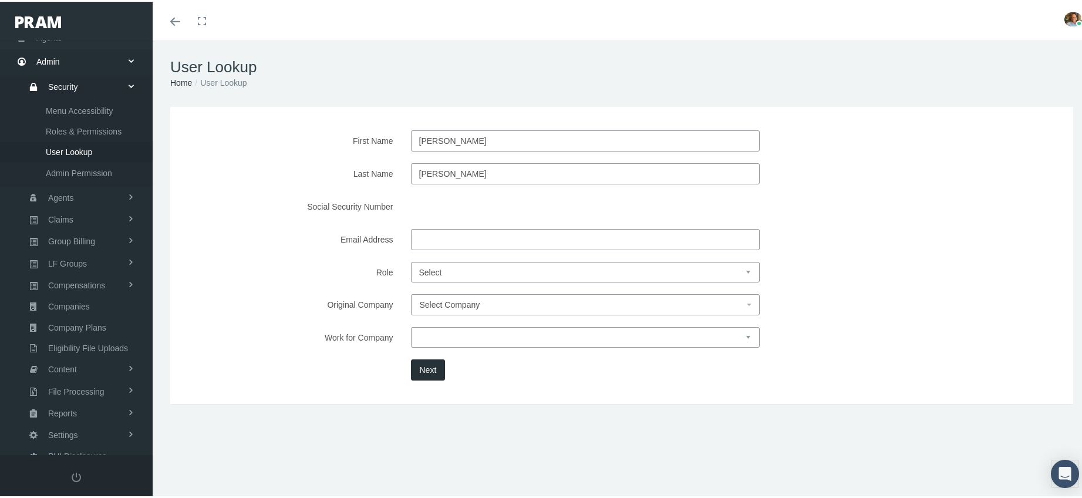 The image size is (1082, 498). I want to click on label: Email Address, so click(292, 238).